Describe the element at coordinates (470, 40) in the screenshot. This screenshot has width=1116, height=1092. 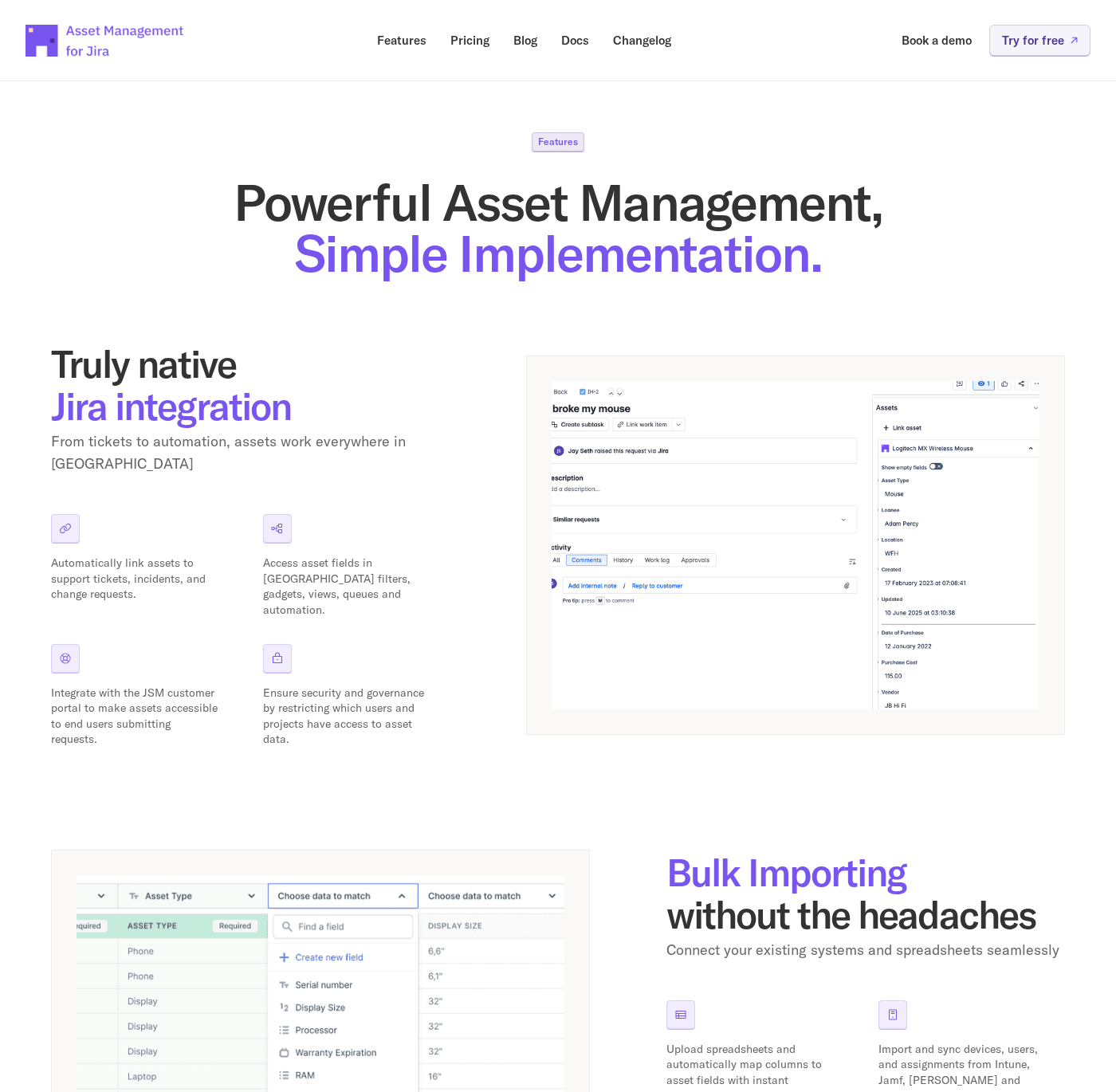
I see `p: Pricing` at that location.